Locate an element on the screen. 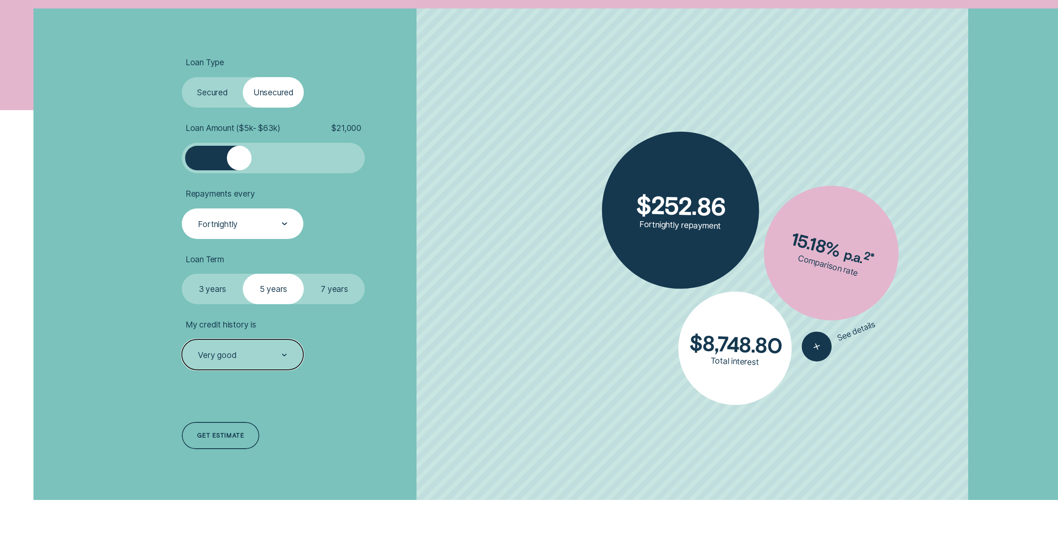 The height and width of the screenshot is (544, 1058). label: 3 years is located at coordinates (212, 289).